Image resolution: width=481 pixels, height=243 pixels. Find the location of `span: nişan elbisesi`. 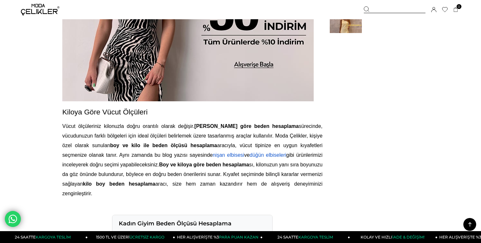

span: nişan elbisesi is located at coordinates (228, 155).